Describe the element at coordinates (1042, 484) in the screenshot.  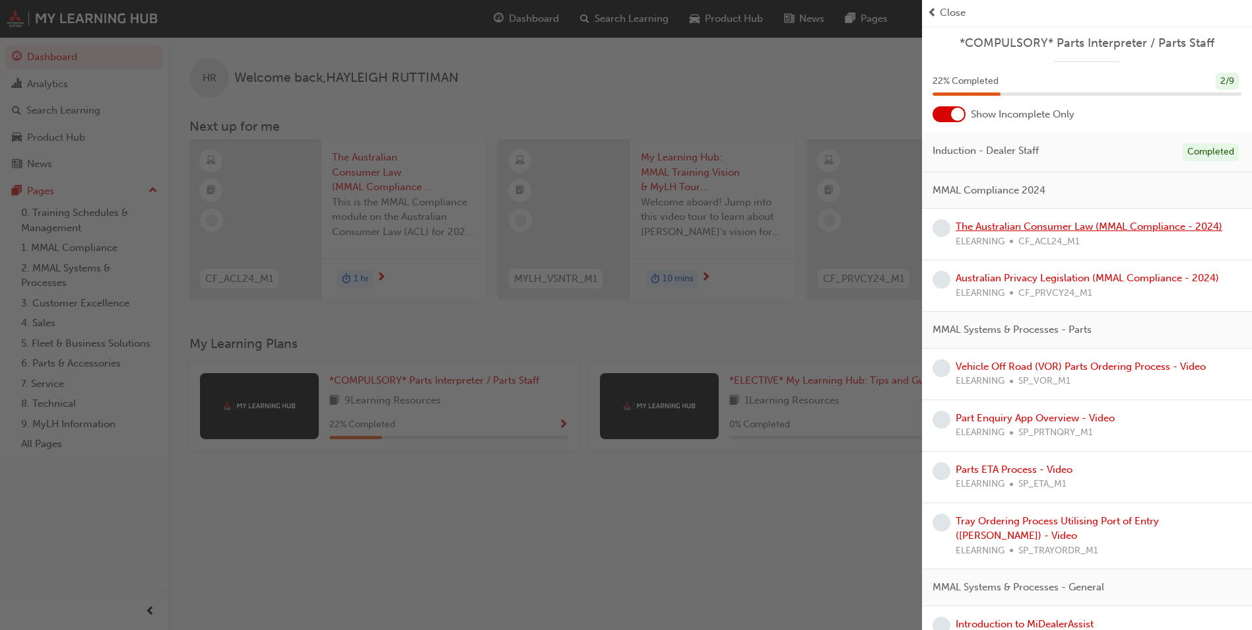
I see `span: SP_ETA_M1` at that location.